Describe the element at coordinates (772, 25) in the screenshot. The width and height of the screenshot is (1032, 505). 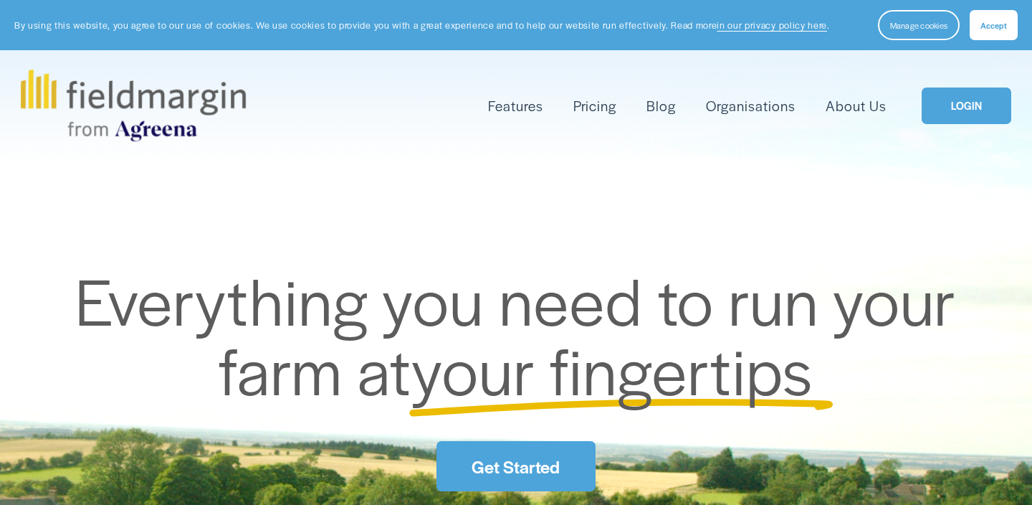
I see `a: in our privacy policy here` at that location.